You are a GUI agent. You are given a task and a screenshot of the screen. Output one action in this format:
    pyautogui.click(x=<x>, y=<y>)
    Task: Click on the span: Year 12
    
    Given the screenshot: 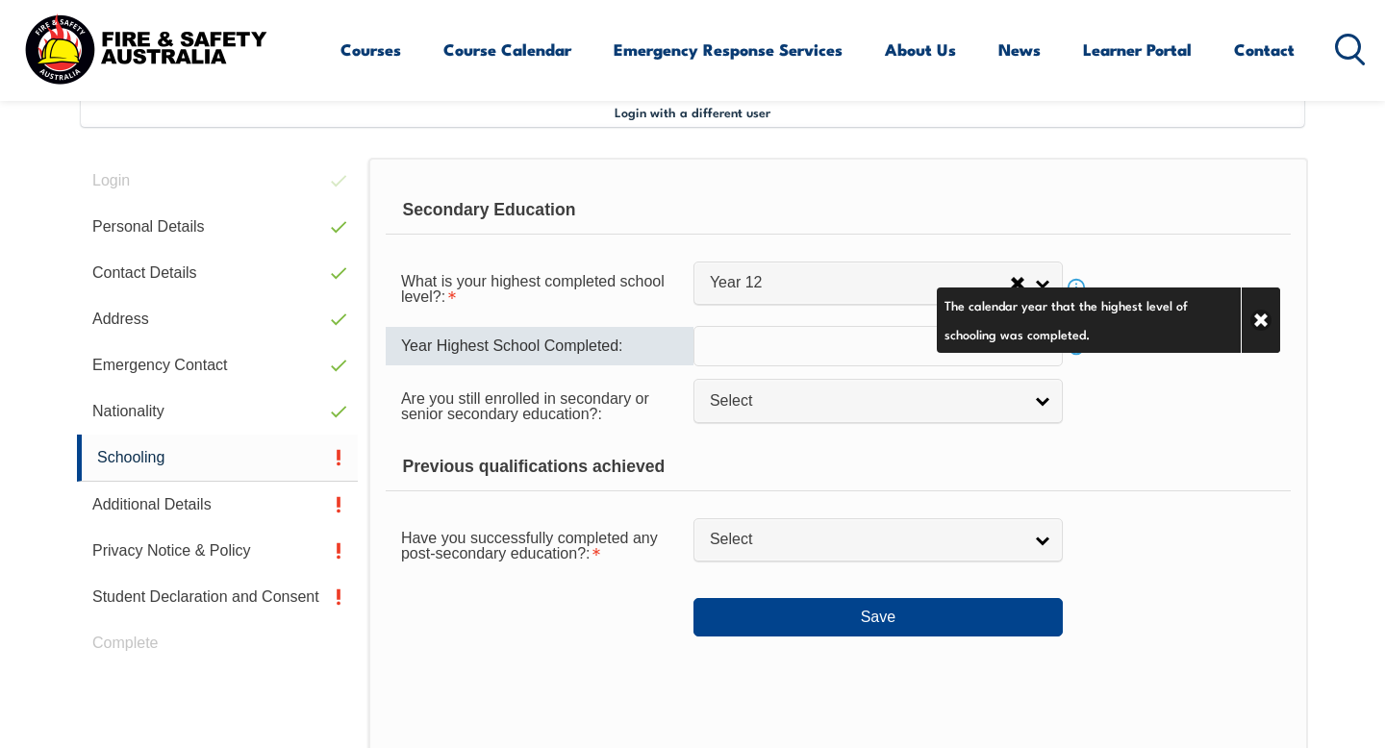 What is the action you would take?
    pyautogui.click(x=860, y=283)
    